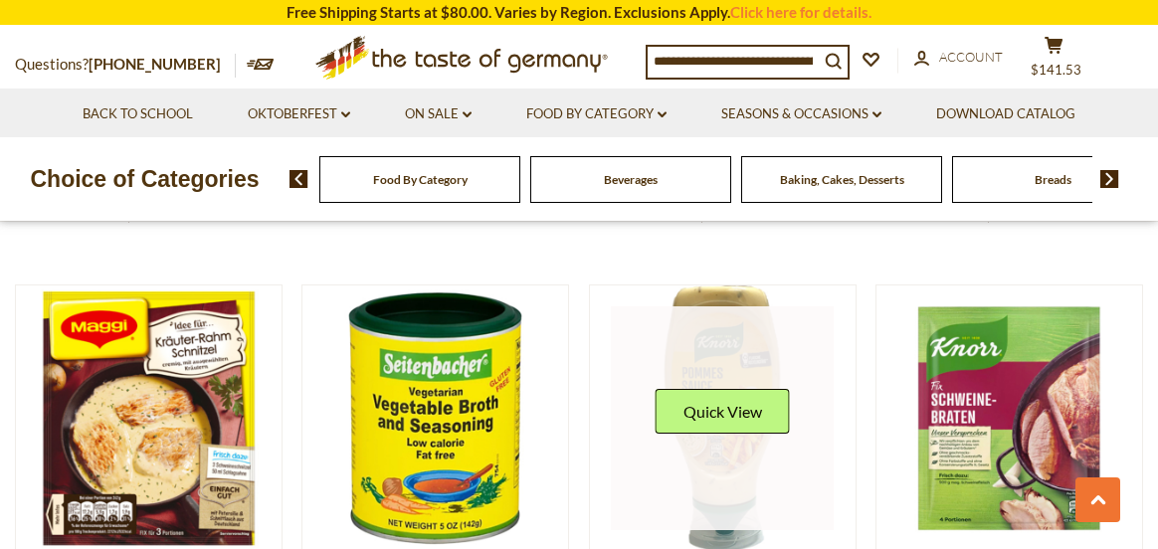 The width and height of the screenshot is (1158, 549). Describe the element at coordinates (971, 57) in the screenshot. I see `span: Account` at that location.